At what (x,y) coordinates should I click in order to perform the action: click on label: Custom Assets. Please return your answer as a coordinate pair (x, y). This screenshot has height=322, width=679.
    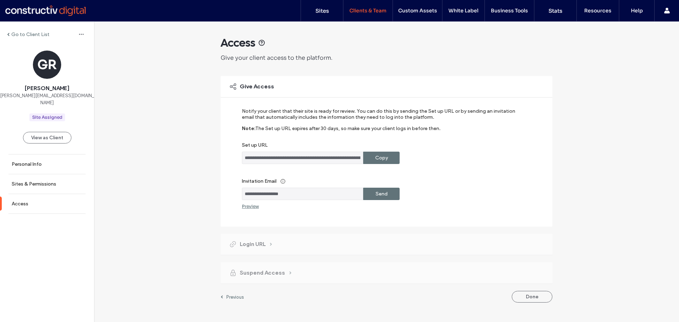
    Looking at the image, I should click on (417, 11).